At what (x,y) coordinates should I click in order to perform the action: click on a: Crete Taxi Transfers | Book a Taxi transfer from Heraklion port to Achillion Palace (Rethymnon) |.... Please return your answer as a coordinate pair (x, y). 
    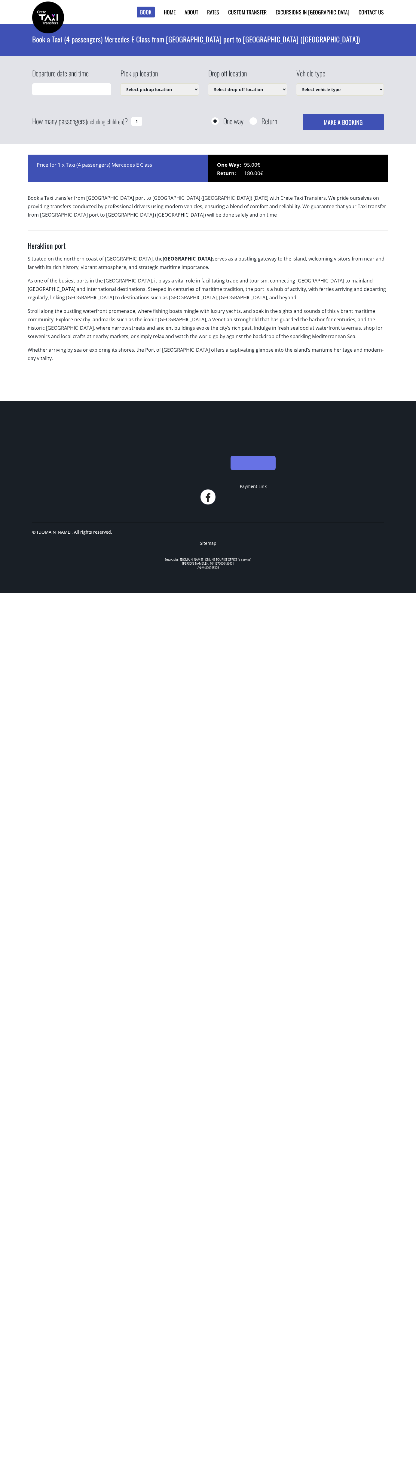
    Looking at the image, I should click on (48, 17).